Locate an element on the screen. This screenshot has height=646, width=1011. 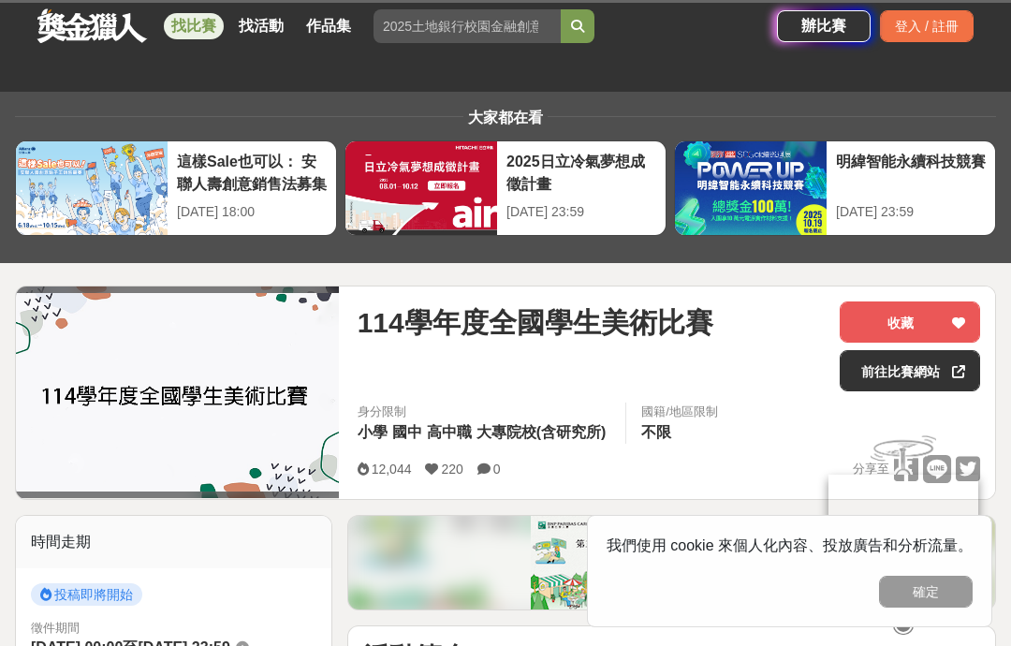
span: 大專院校(含研究所) is located at coordinates (541, 431).